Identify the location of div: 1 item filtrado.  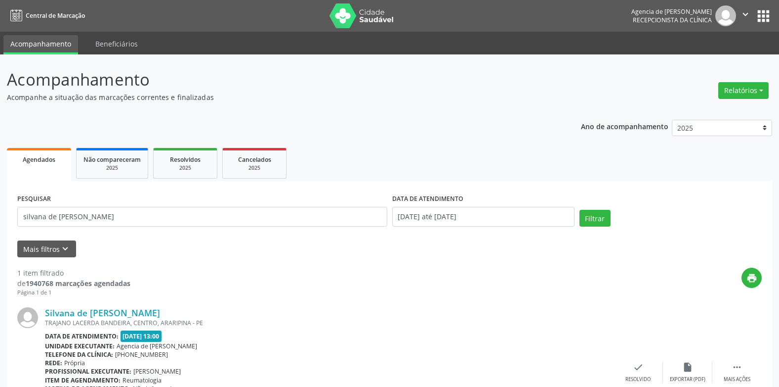
(74, 272).